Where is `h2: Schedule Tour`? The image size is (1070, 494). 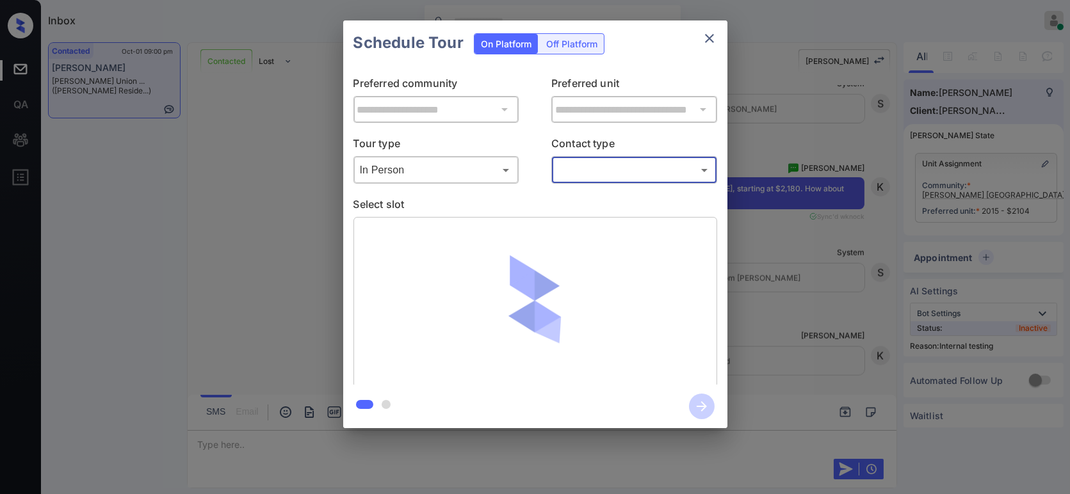 h2: Schedule Tour is located at coordinates (409, 43).